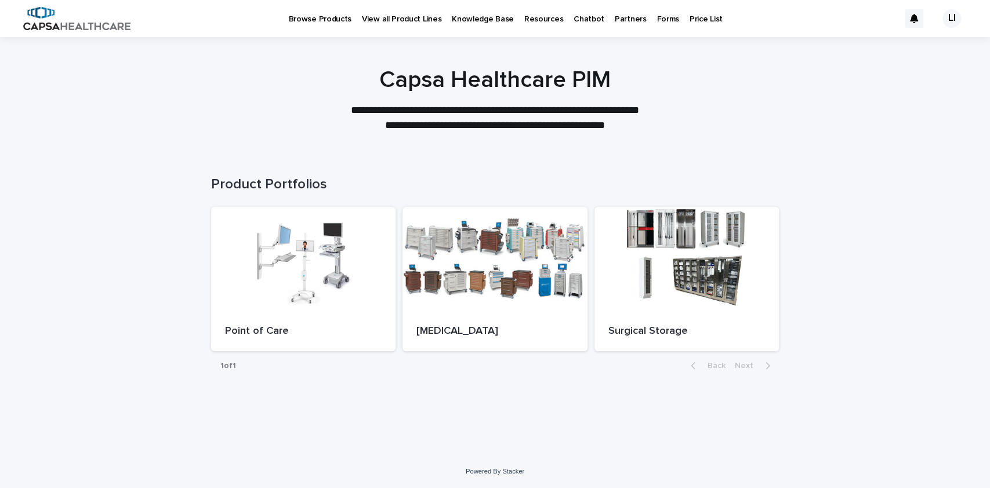 The width and height of the screenshot is (990, 488). What do you see at coordinates (495, 472) in the screenshot?
I see `a: Powered By Stacker` at bounding box center [495, 472].